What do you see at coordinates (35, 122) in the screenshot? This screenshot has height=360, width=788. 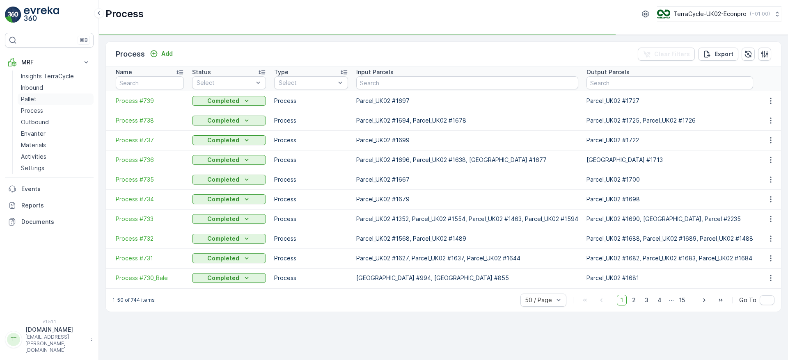 I see `p: Outbound` at bounding box center [35, 122].